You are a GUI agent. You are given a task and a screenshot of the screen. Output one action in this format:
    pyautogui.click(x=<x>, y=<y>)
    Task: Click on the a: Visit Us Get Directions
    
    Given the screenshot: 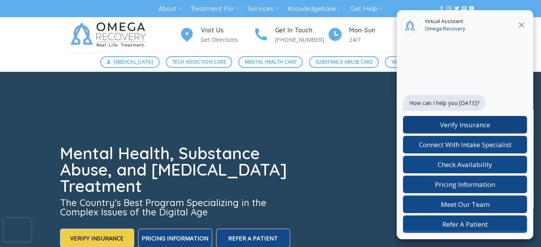 What is the action you would take?
    pyautogui.click(x=216, y=35)
    